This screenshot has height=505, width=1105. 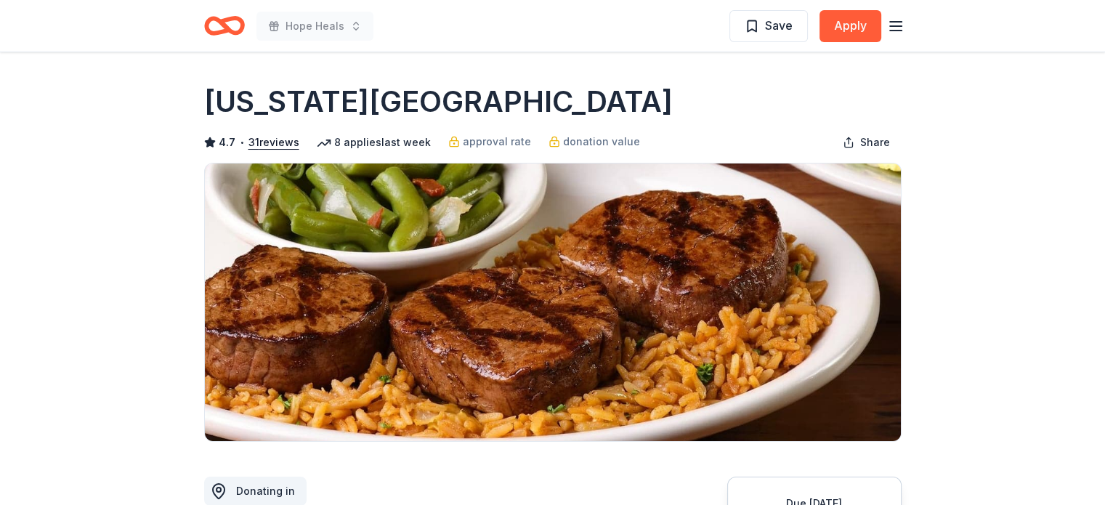 I want to click on button: Share, so click(x=866, y=142).